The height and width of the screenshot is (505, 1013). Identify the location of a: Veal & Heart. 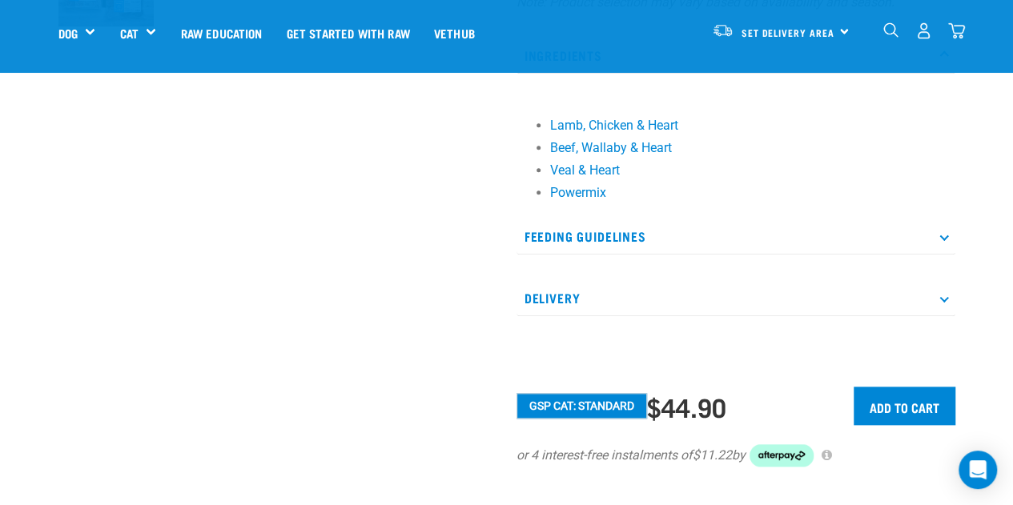
(584, 170).